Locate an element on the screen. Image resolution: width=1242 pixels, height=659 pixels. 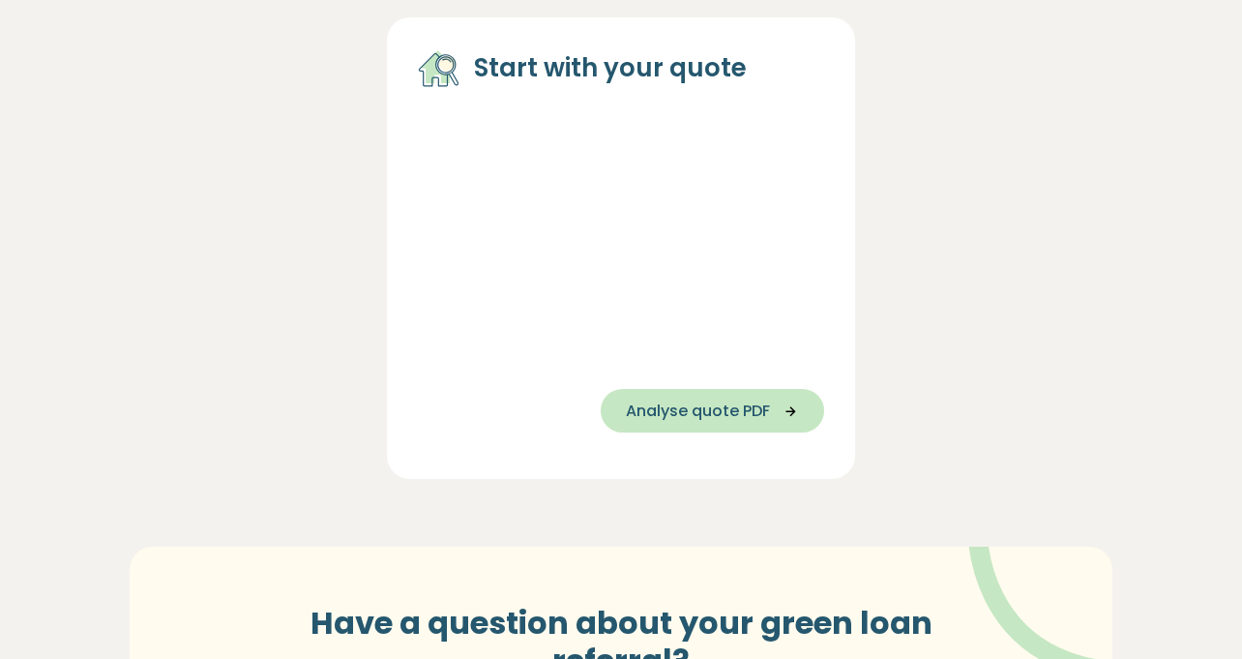
span: Analyse quote PDF is located at coordinates (698, 411).